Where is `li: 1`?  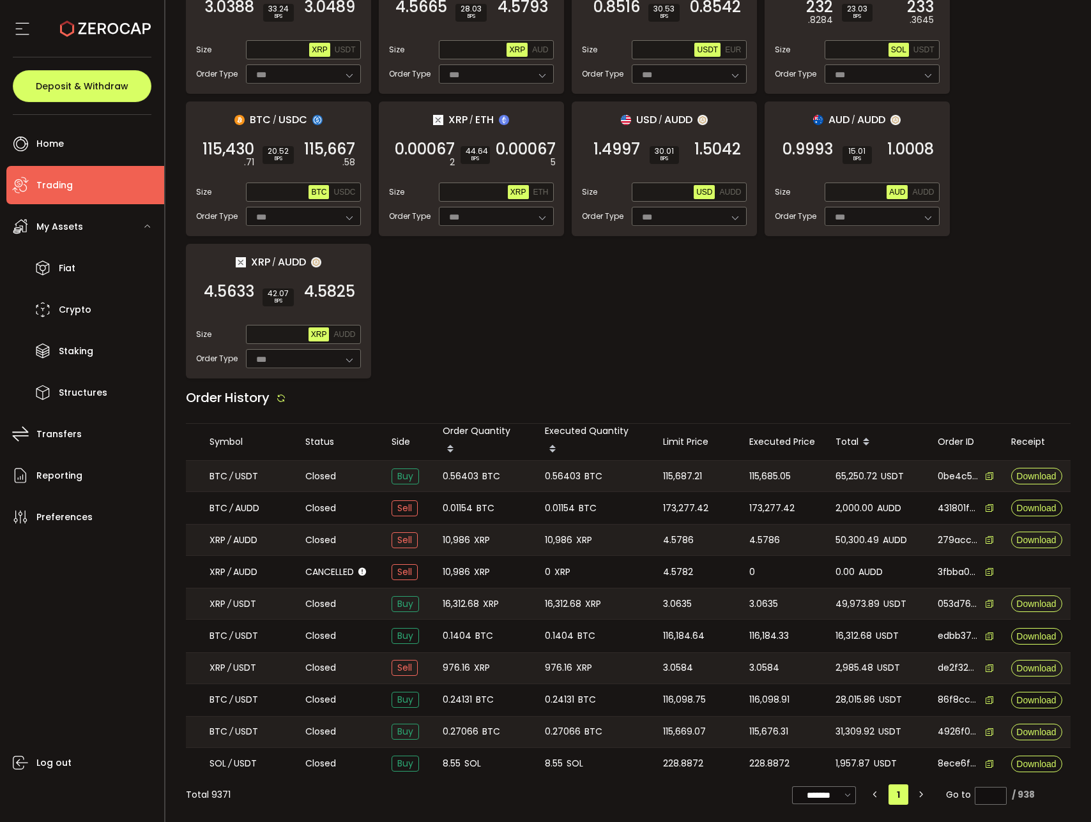
li: 1 is located at coordinates (898, 795).